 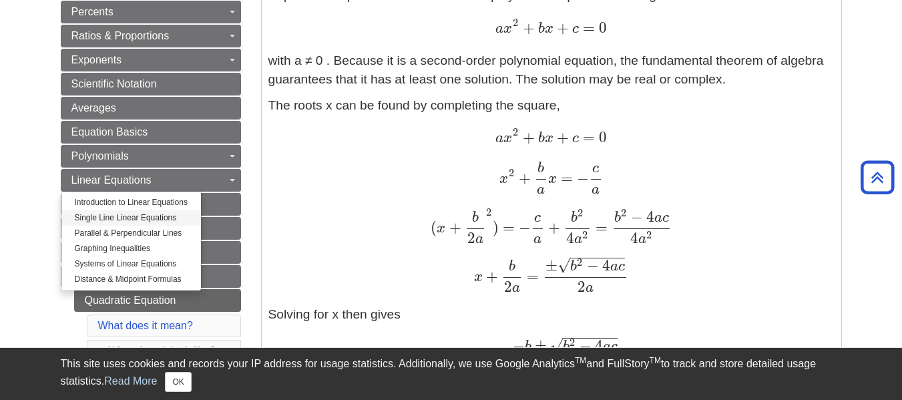 What do you see at coordinates (157, 351) in the screenshot?
I see `a: What does it look like?` at bounding box center [157, 351].